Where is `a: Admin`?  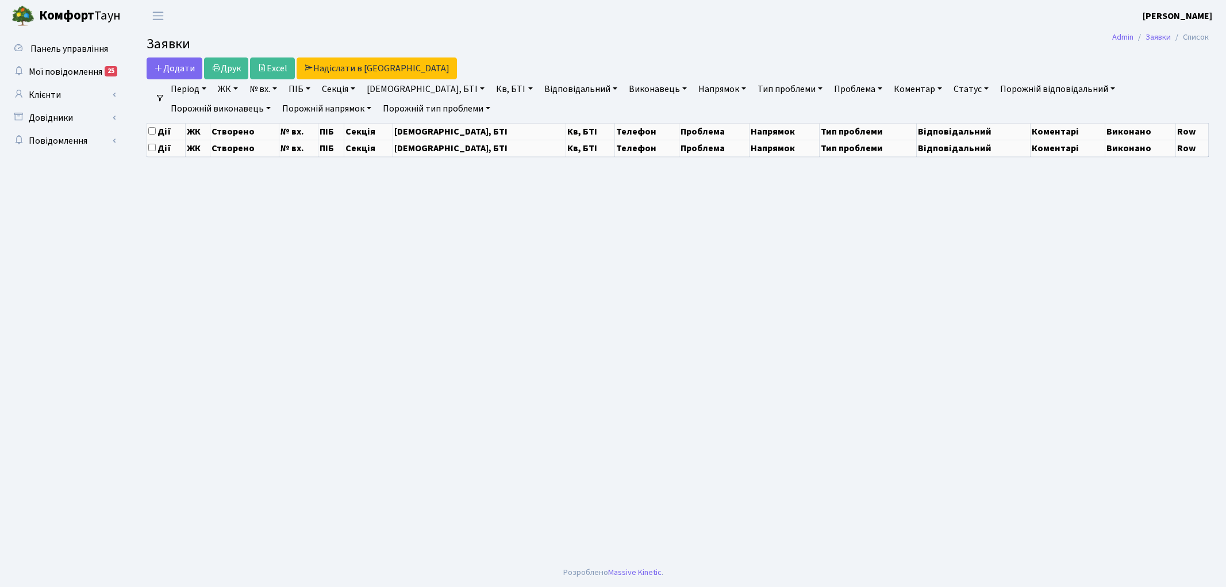
a: Admin is located at coordinates (1123, 37).